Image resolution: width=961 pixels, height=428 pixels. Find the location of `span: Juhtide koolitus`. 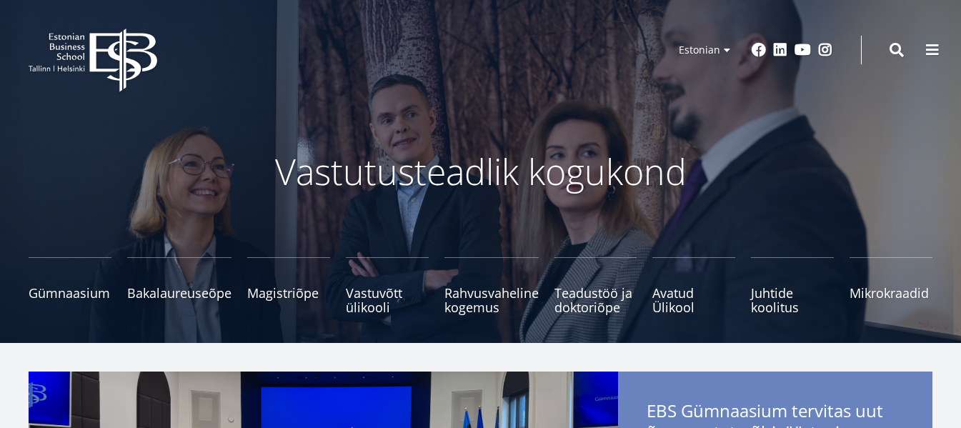

span: Juhtide koolitus is located at coordinates (792, 300).